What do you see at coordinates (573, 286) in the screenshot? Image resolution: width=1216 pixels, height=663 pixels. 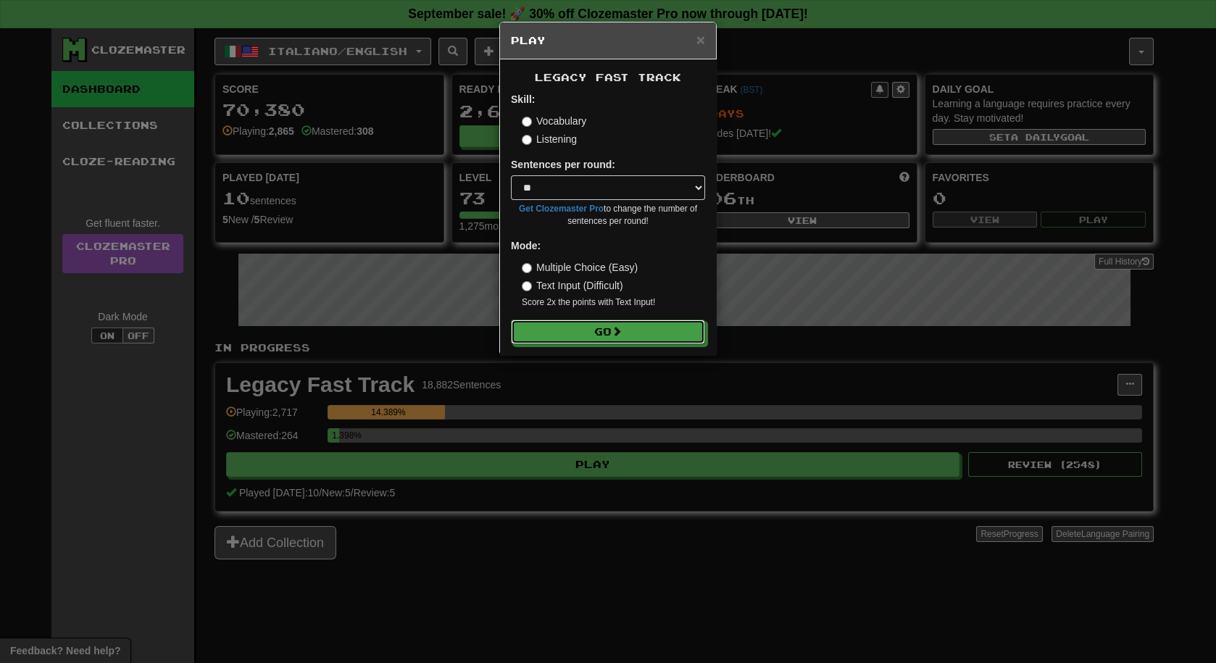 I see `label: Text Input (Difficult)` at bounding box center [573, 286].